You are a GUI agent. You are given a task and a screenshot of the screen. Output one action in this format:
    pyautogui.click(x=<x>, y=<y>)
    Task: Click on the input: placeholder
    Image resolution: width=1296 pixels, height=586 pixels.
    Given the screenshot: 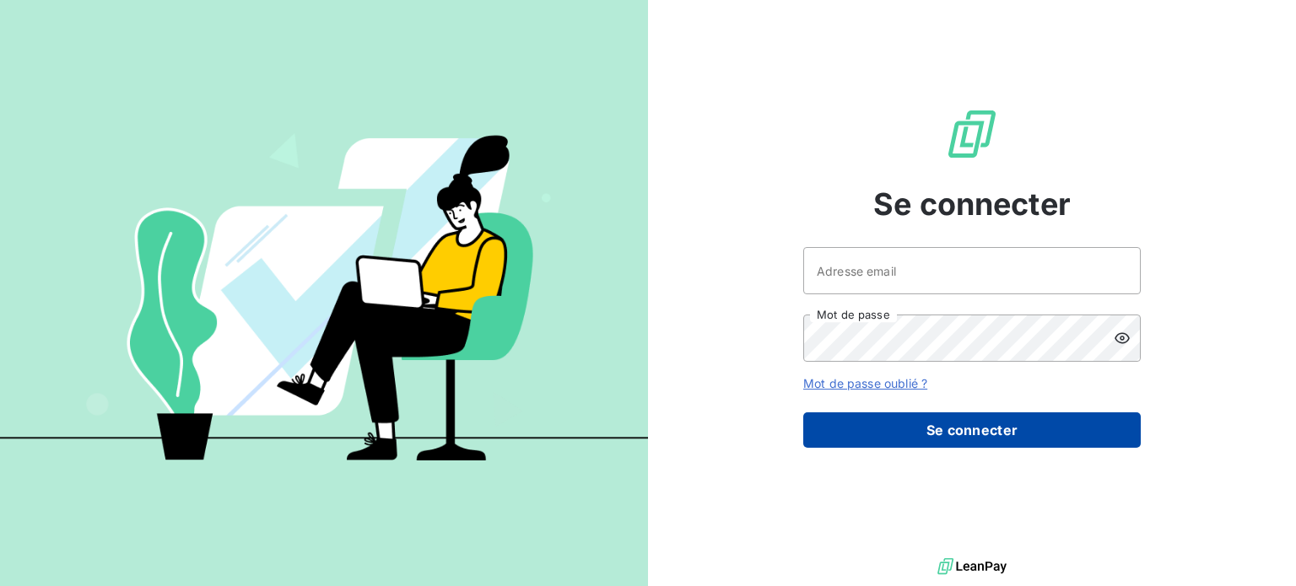 What is the action you would take?
    pyautogui.click(x=972, y=271)
    